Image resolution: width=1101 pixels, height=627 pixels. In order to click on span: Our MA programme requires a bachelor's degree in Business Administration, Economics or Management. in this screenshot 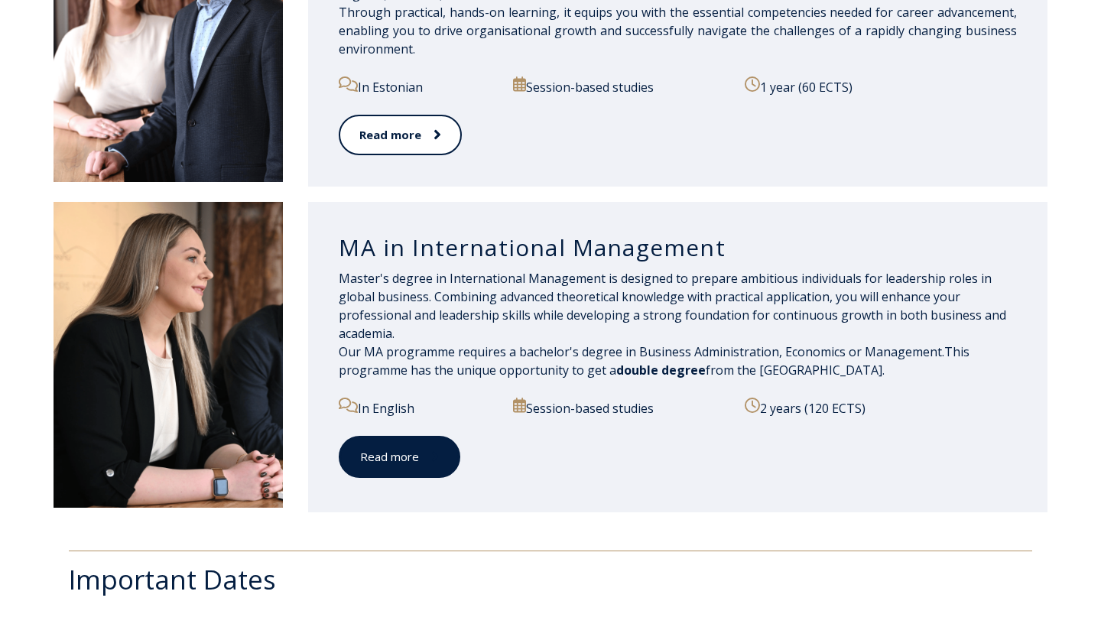, I will do `click(641, 352)`.